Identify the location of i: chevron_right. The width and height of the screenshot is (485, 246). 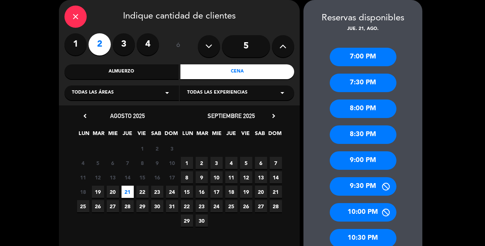
(273, 116).